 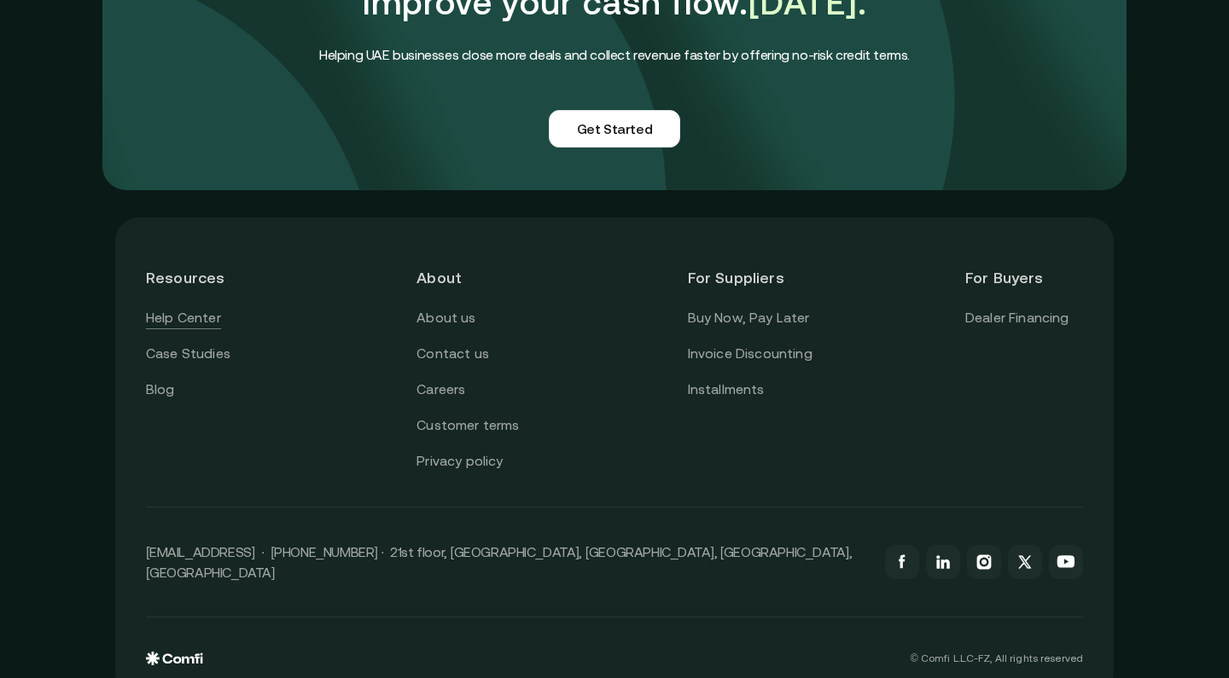 I want to click on p: © Comfi L.L.C-FZ, All rights reserved, so click(x=997, y=659).